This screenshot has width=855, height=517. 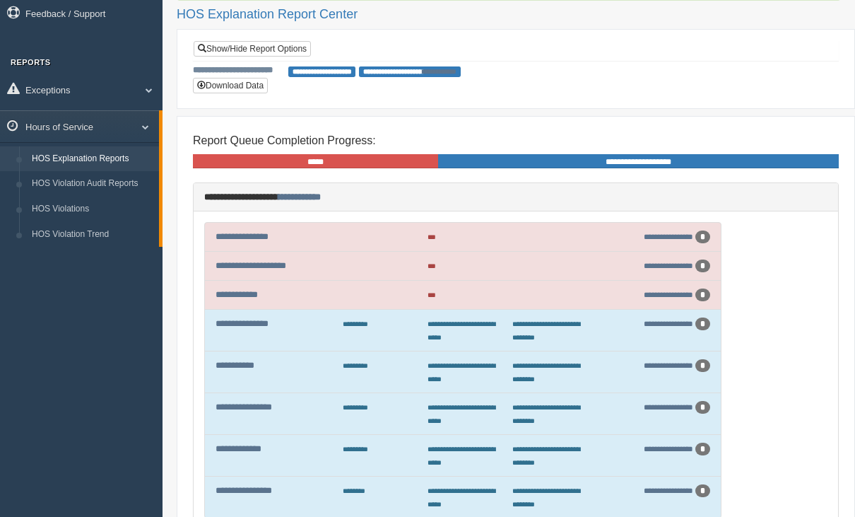 I want to click on h2: HOS Explanation Report Center, so click(x=509, y=15).